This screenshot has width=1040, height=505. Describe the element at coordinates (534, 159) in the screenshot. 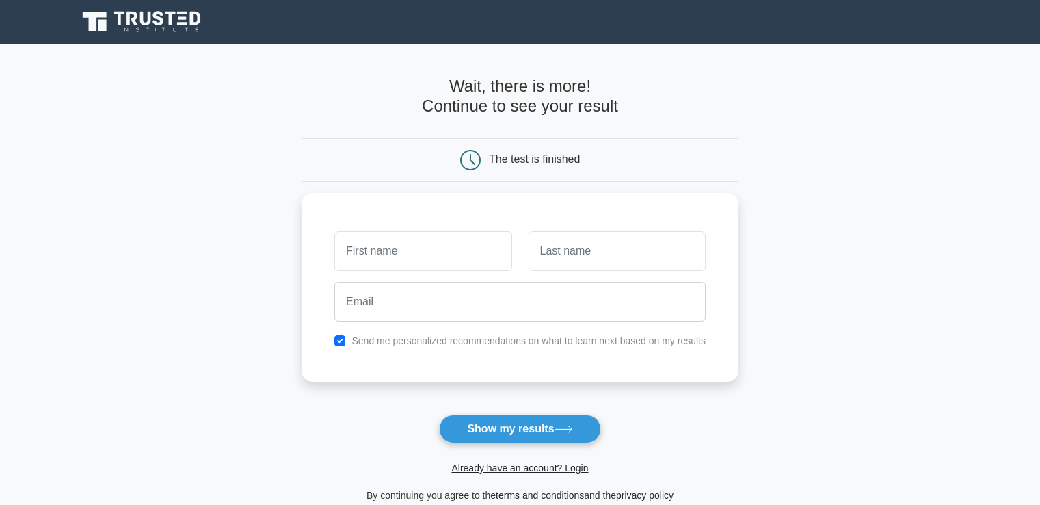

I see `div: The test is finished` at that location.